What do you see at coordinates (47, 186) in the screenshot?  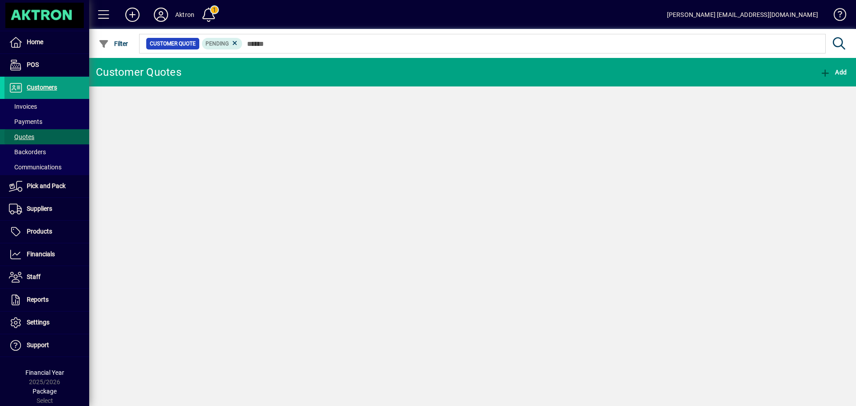 I see `a: Pick and Pack` at bounding box center [47, 186].